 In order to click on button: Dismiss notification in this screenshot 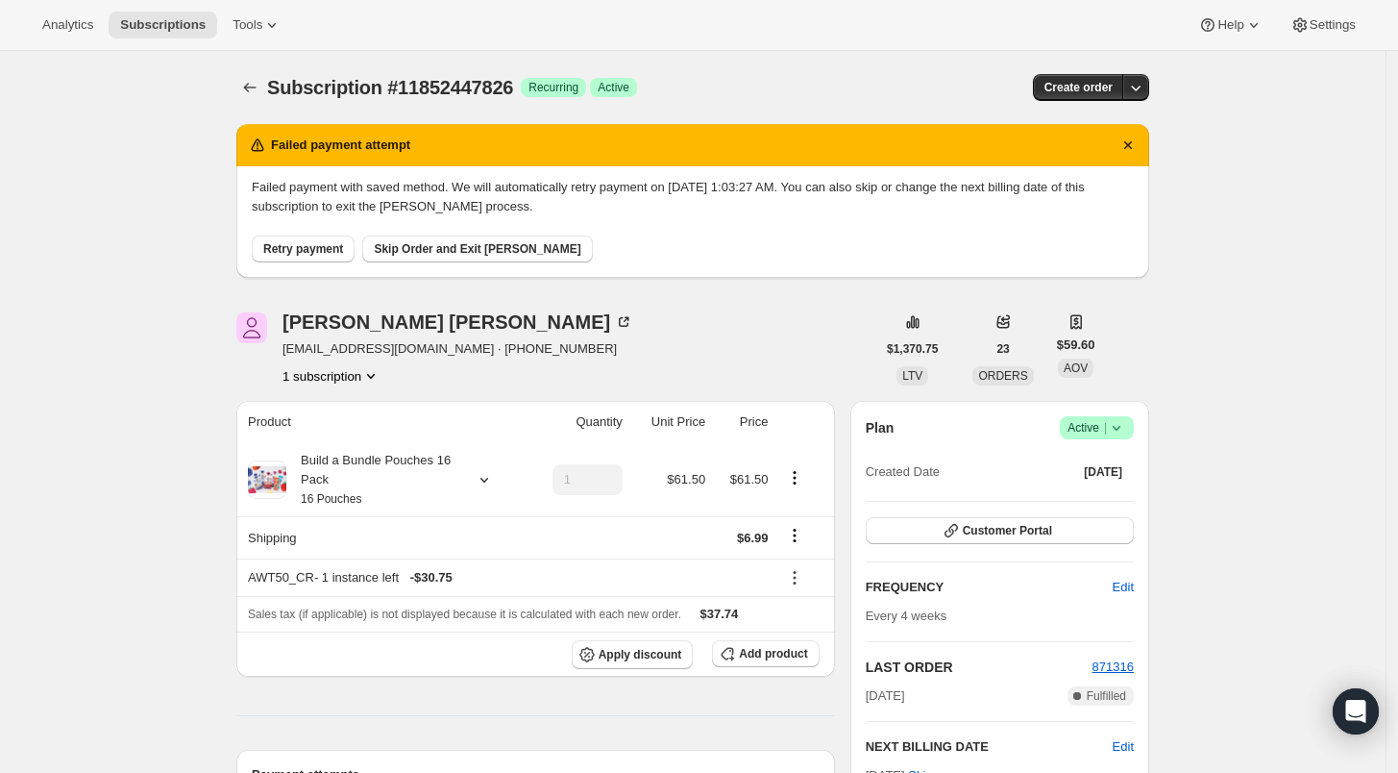, I will do `click(1128, 145)`.